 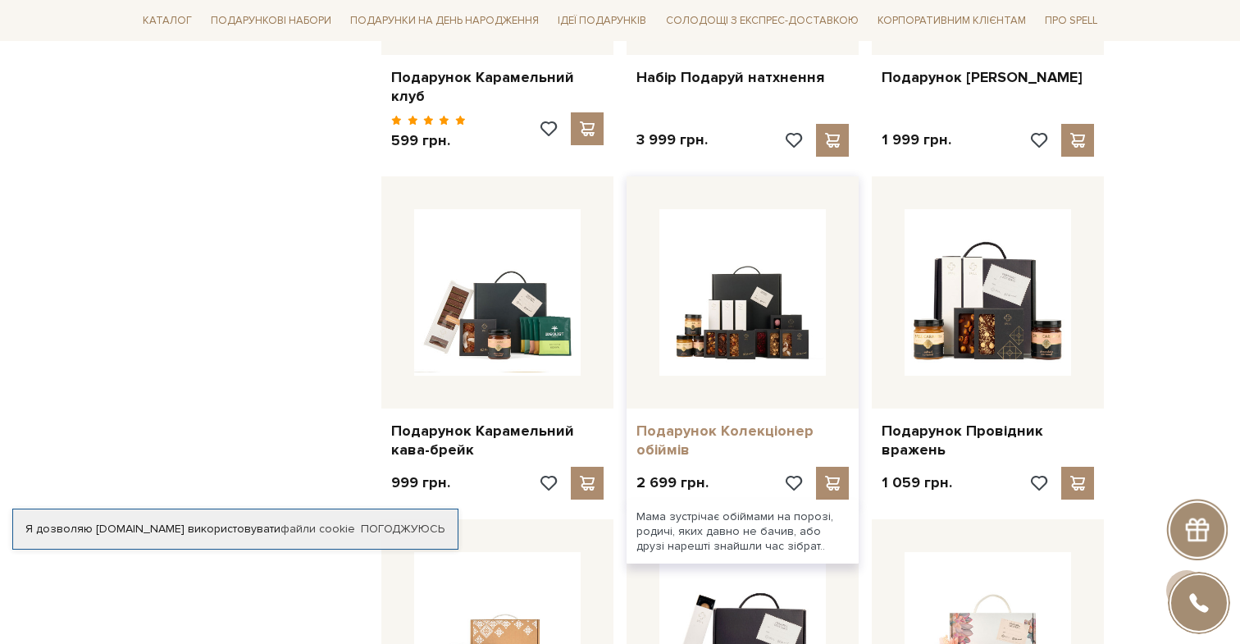 What do you see at coordinates (602, 20) in the screenshot?
I see `span: Ідеї подарунків` at bounding box center [602, 20].